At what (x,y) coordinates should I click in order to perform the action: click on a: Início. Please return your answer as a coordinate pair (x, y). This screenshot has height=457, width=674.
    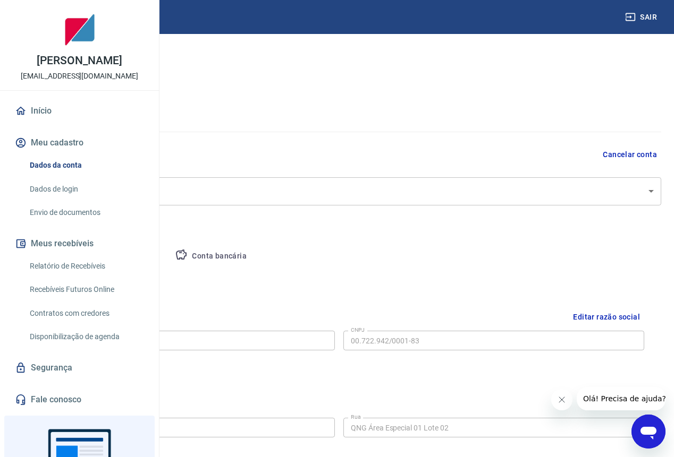
    Looking at the image, I should click on (79, 111).